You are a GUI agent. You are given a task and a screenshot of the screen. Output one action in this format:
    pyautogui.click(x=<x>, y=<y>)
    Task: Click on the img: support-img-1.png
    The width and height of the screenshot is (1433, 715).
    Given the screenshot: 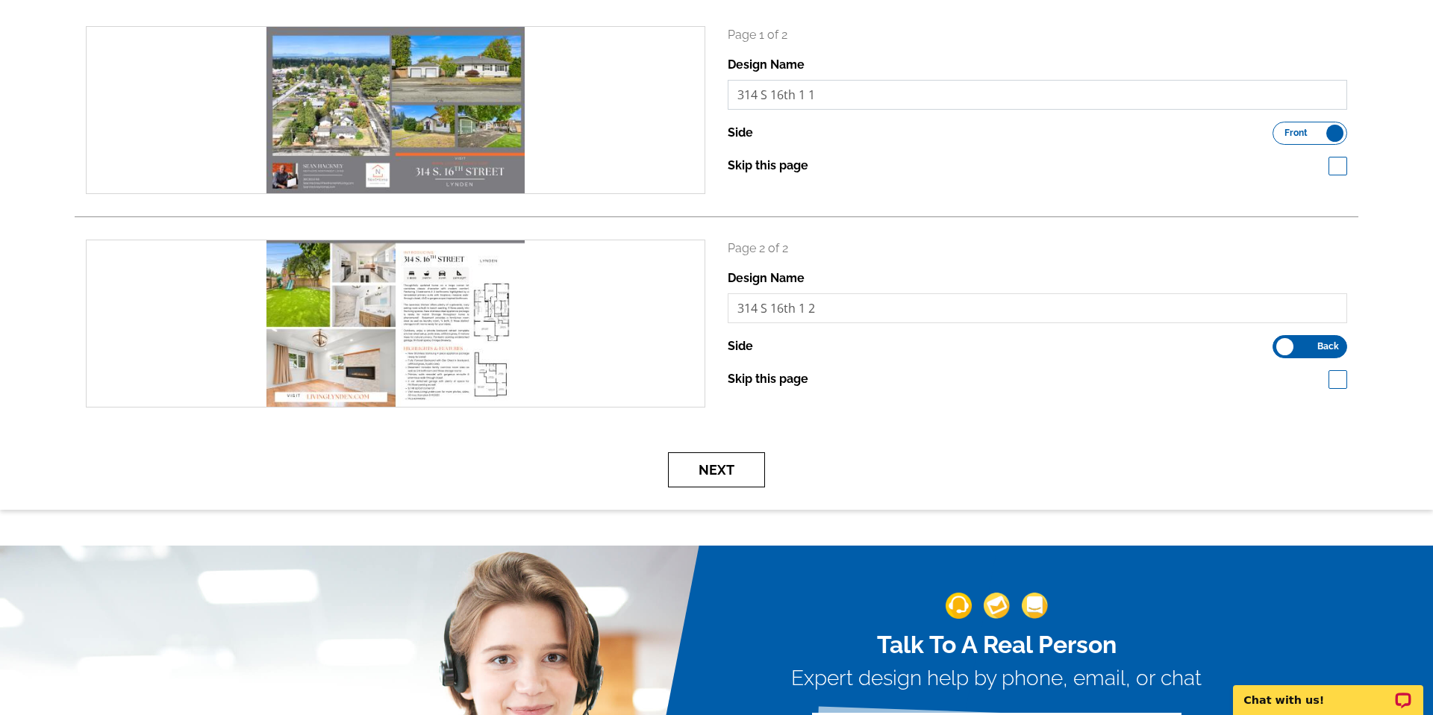 What is the action you would take?
    pyautogui.click(x=958, y=605)
    